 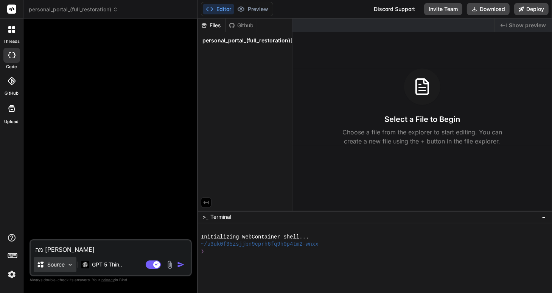 I want to click on label: threads, so click(x=11, y=41).